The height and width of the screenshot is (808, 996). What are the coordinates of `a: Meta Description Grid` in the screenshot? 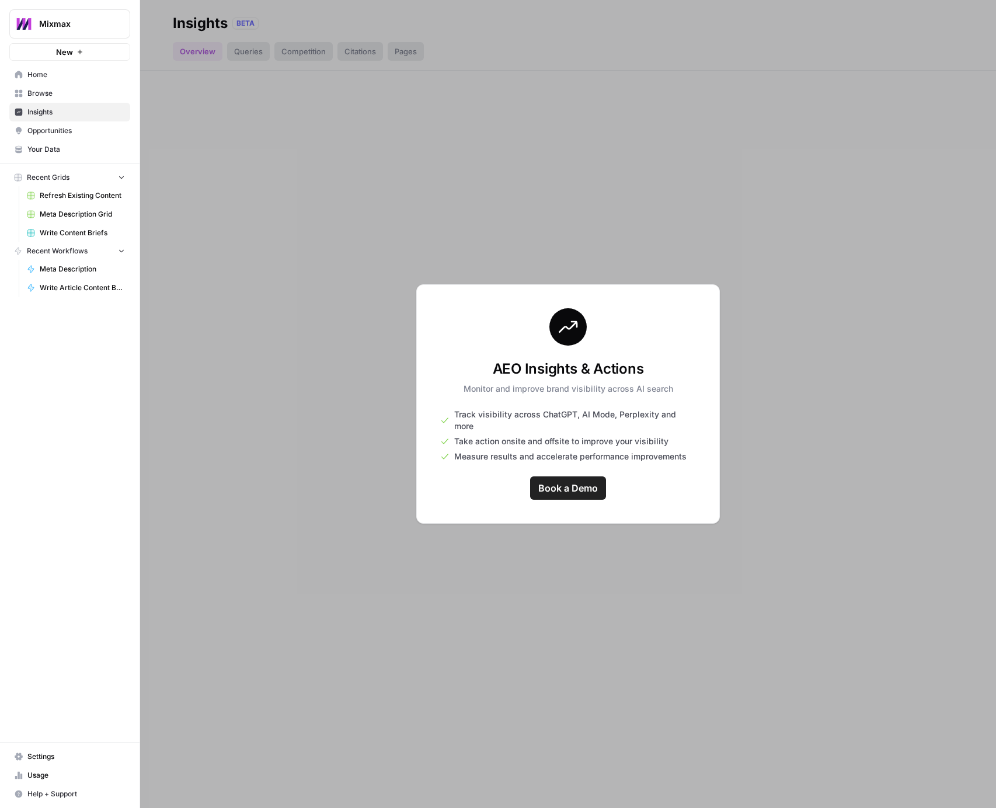 It's located at (76, 214).